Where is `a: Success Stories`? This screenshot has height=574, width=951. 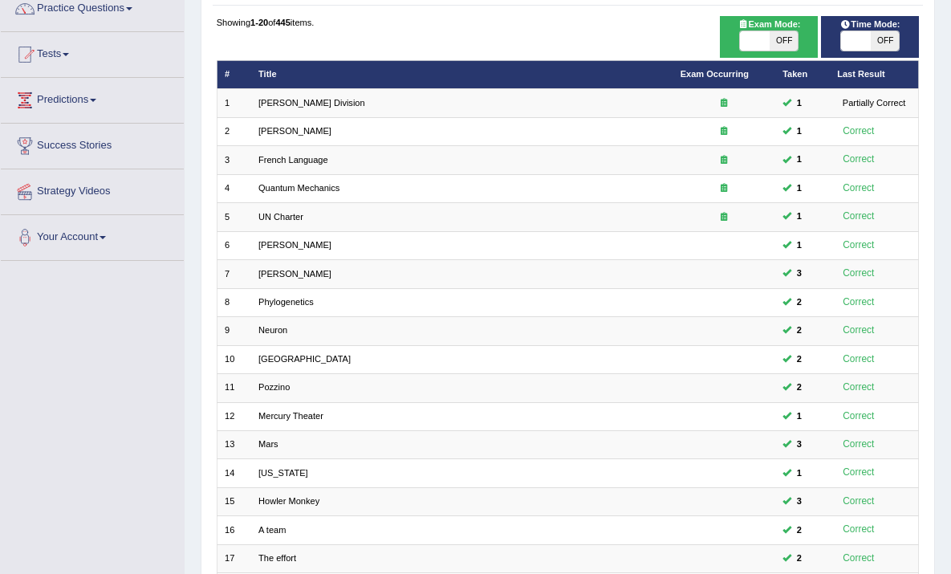 a: Success Stories is located at coordinates (92, 144).